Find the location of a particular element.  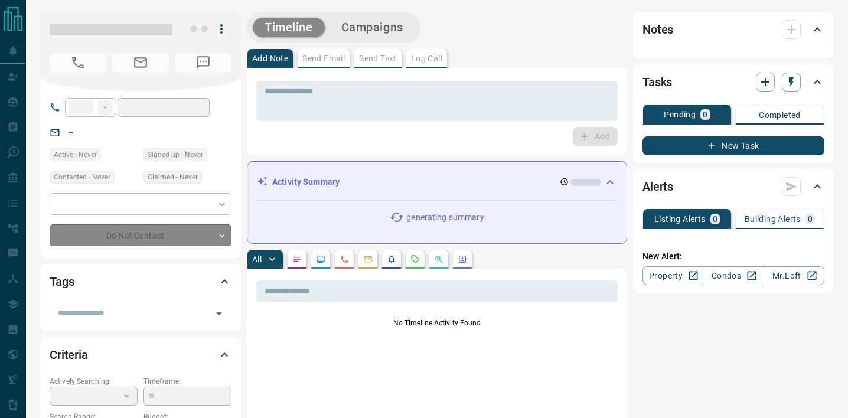

div: Notes is located at coordinates (734, 30).